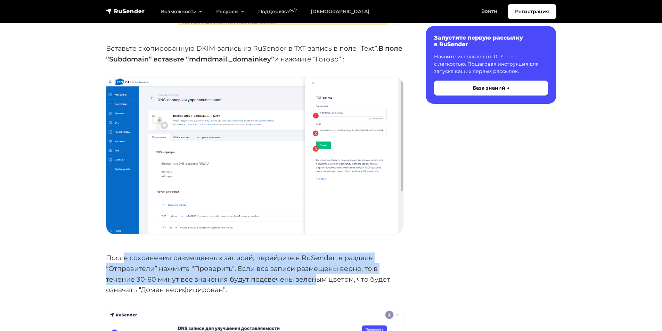 This screenshot has width=662, height=331. I want to click on sup: 24/7, so click(293, 10).